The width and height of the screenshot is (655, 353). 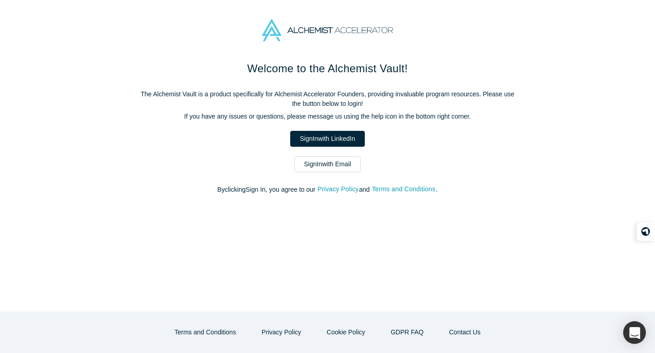 What do you see at coordinates (327, 30) in the screenshot?
I see `img: Alchemist Accelerator Logo` at bounding box center [327, 30].